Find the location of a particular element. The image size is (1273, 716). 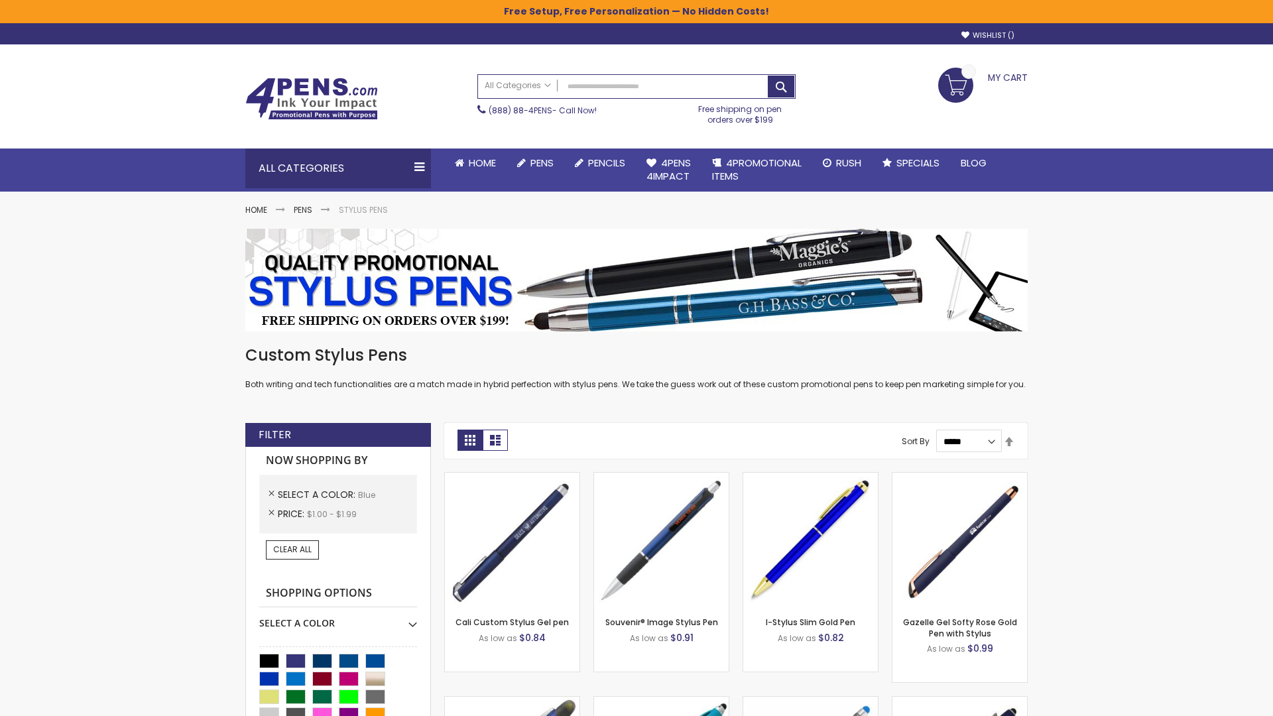

a: 4Pens4impact is located at coordinates (668, 170).